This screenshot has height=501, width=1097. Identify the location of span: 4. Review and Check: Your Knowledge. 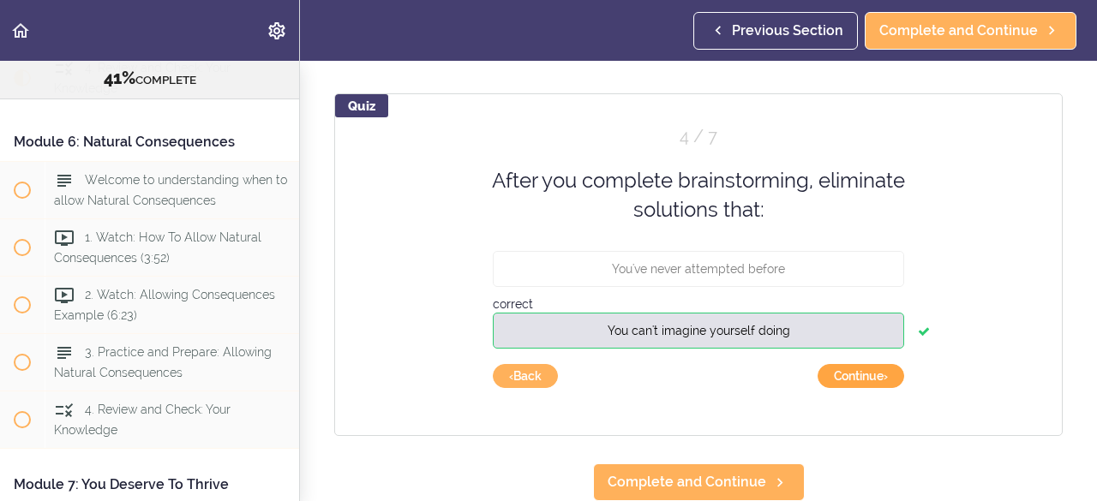
(142, 419).